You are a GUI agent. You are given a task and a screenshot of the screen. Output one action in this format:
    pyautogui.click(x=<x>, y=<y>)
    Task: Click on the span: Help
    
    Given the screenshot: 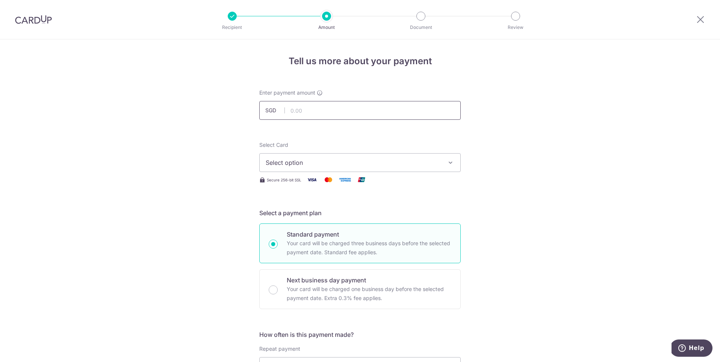 What is the action you would take?
    pyautogui.click(x=25, y=9)
    